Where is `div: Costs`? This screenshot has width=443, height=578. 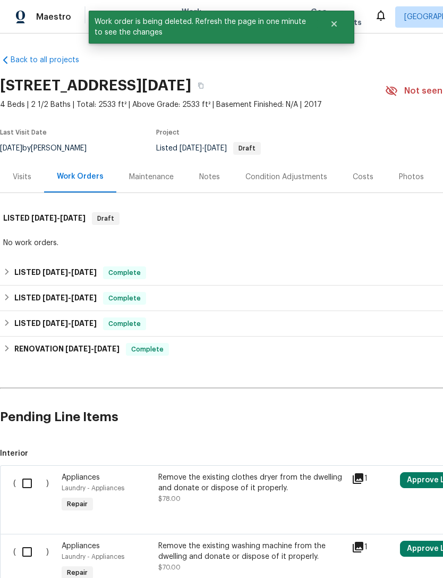 div: Costs is located at coordinates (363, 177).